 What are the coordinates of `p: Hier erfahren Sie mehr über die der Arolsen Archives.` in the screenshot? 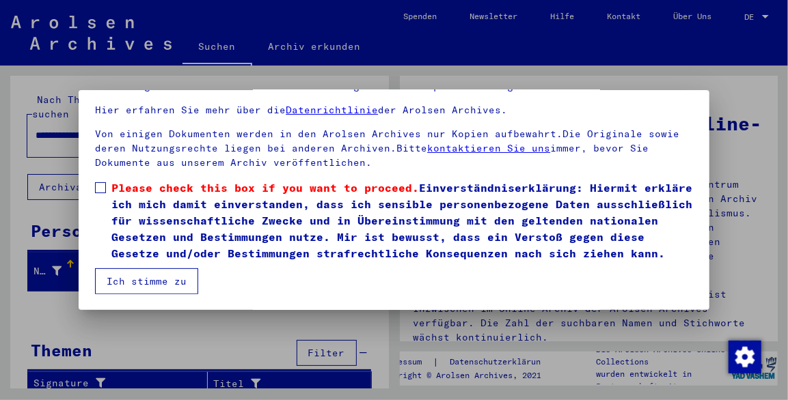 It's located at (394, 110).